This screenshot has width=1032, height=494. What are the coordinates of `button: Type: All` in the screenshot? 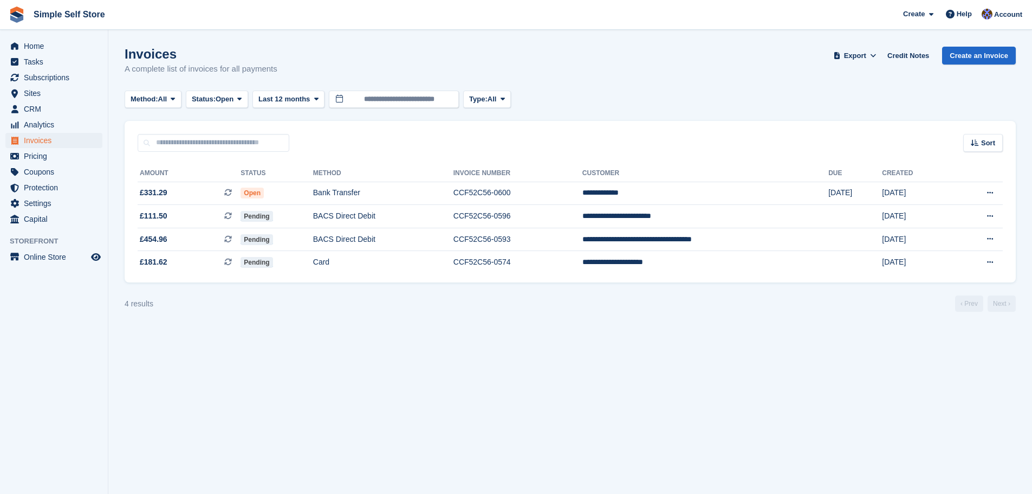 It's located at (487, 99).